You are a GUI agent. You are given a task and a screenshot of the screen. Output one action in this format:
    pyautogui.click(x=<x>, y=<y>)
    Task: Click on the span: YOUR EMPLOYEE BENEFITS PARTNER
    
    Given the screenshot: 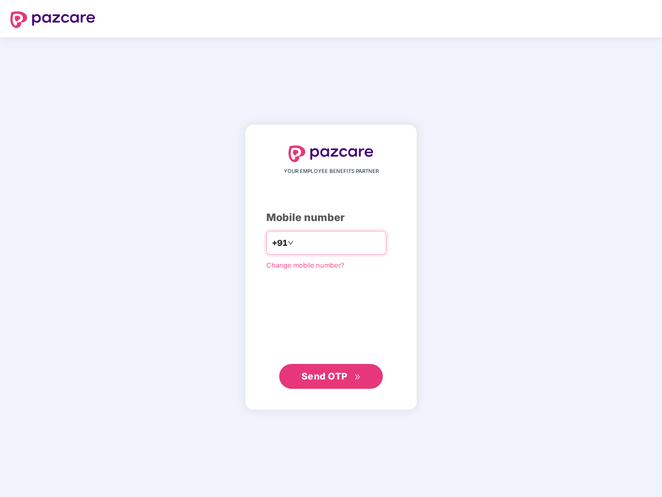 What is the action you would take?
    pyautogui.click(x=331, y=171)
    